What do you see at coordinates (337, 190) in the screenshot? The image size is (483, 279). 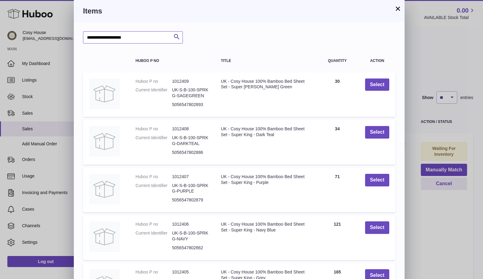 I see `td: 71` at bounding box center [337, 190].